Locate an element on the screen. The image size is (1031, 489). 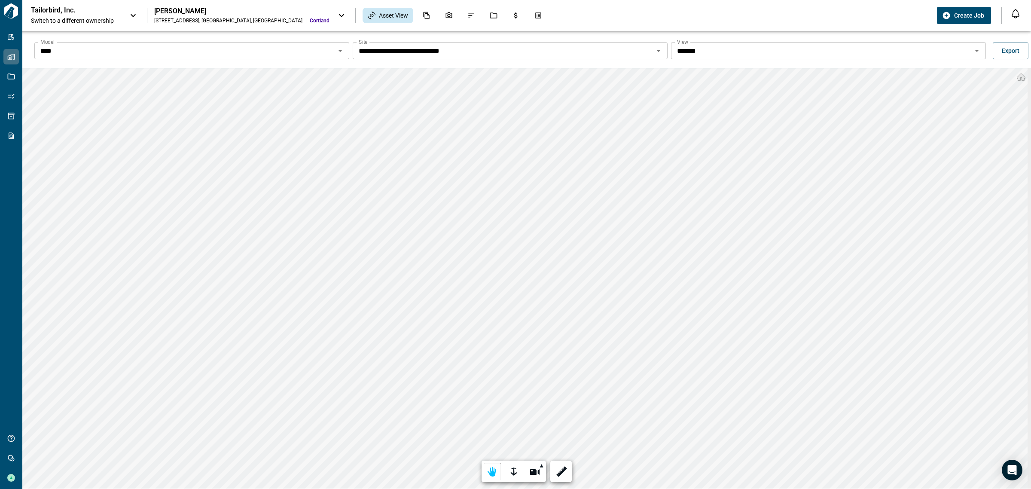
div: Asset View is located at coordinates (388, 15).